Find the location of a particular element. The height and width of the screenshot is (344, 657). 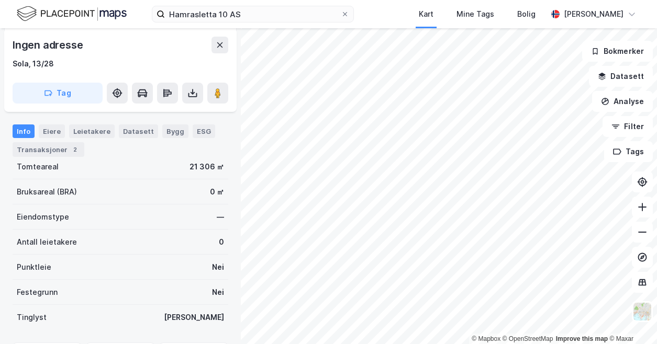

div: Eiendomstype is located at coordinates (43, 217).